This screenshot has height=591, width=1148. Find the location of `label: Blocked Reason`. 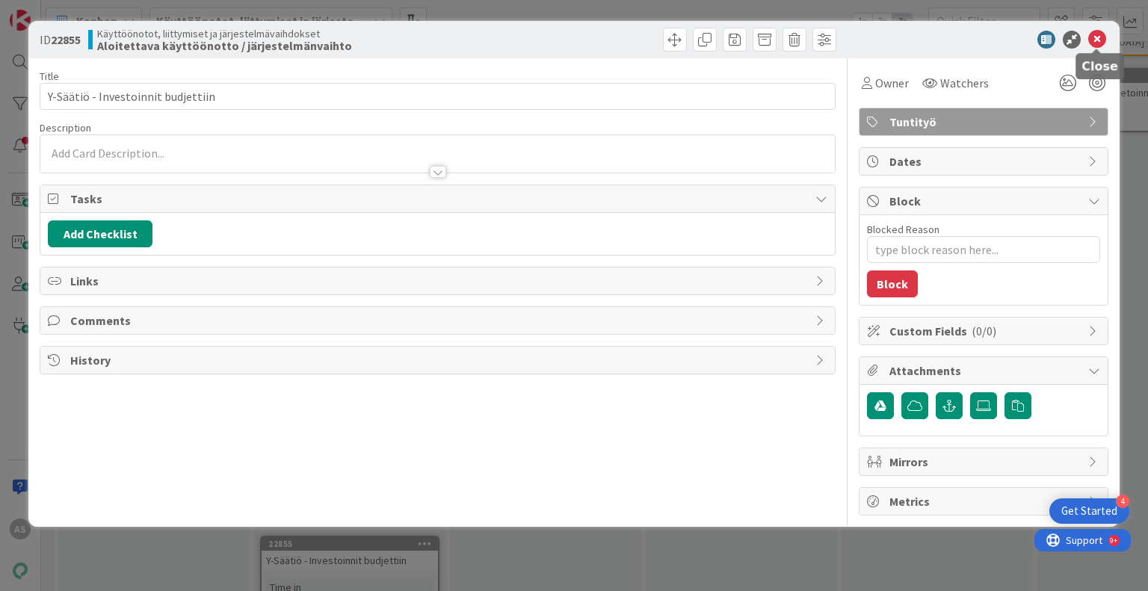

label: Blocked Reason is located at coordinates (903, 229).